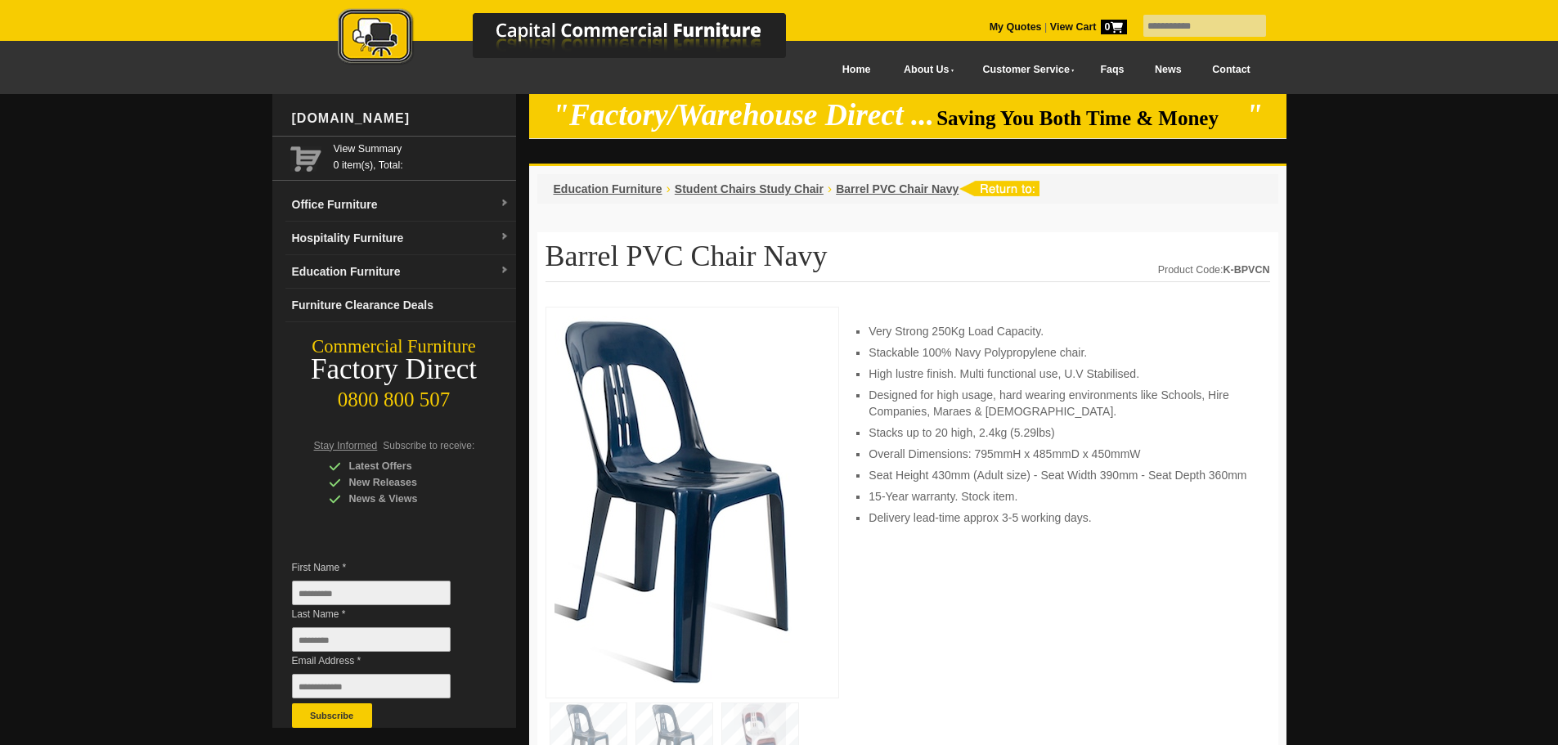  Describe the element at coordinates (579, 38) in the screenshot. I see `img: Capital Commercial Furniture Logo` at that location.